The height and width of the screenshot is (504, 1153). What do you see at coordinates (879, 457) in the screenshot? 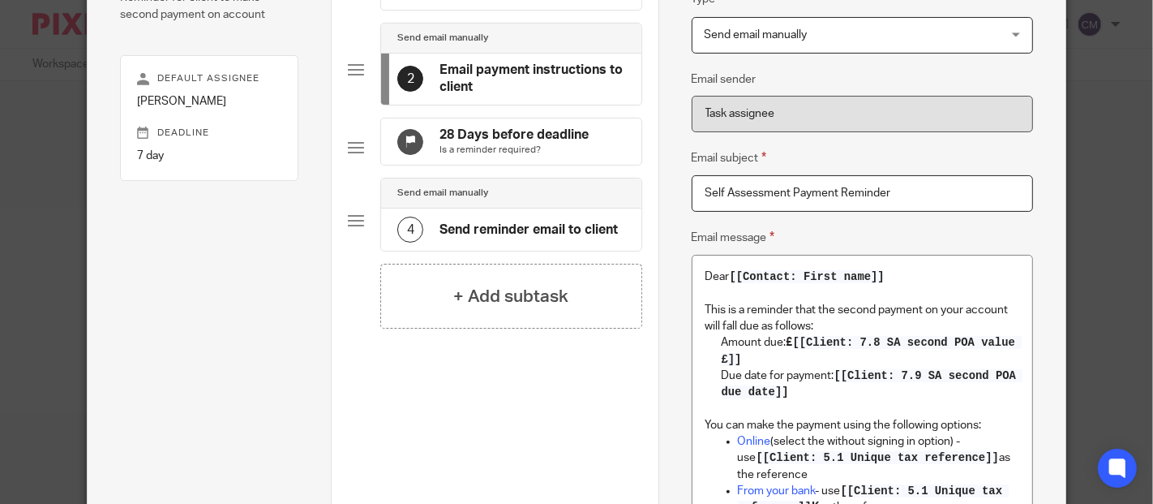
I see `p: (select the without signing in option) - use as the reference` at bounding box center [879, 457].